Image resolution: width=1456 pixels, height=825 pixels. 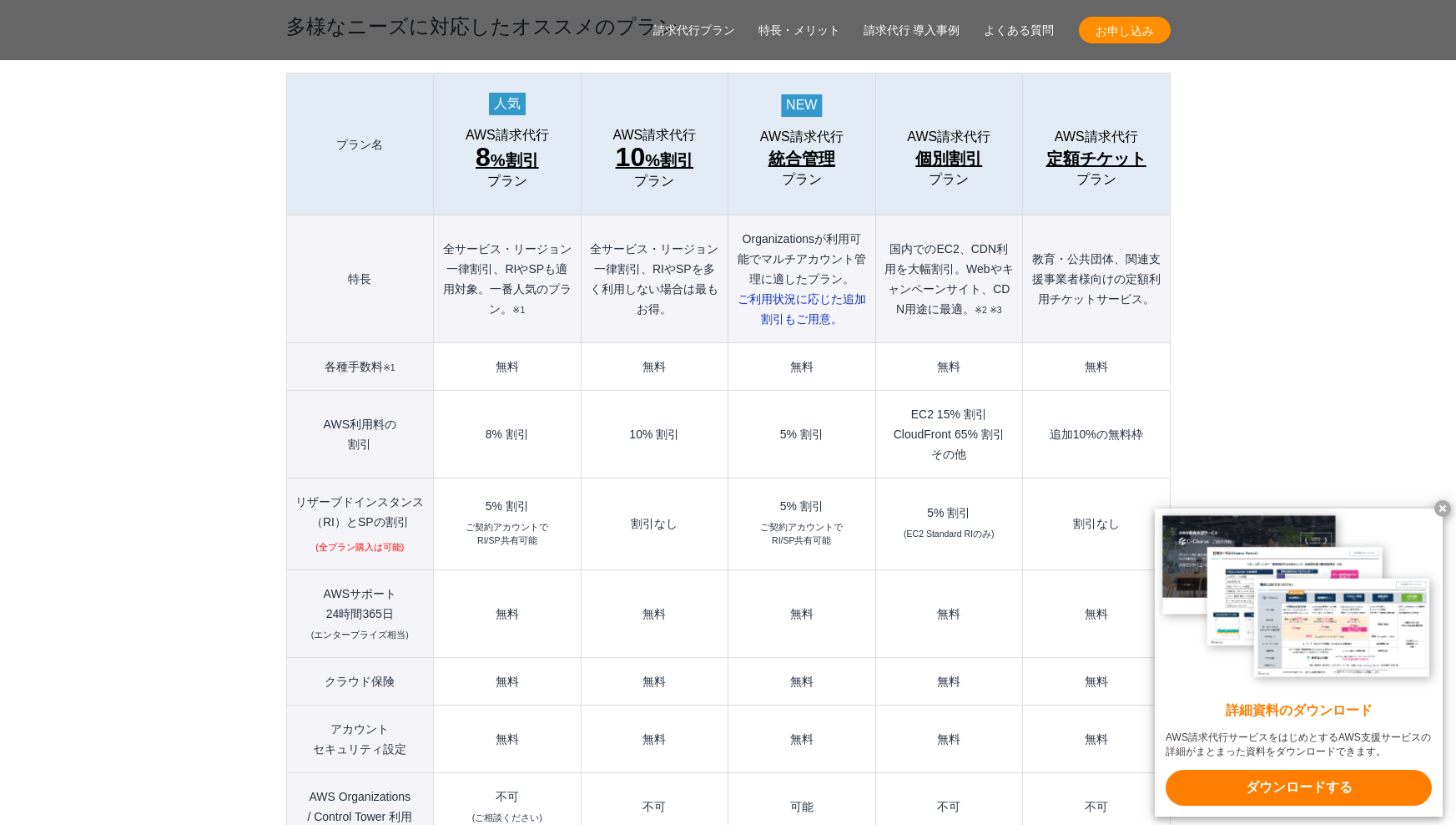 I want to click on th: 特長, so click(x=360, y=279).